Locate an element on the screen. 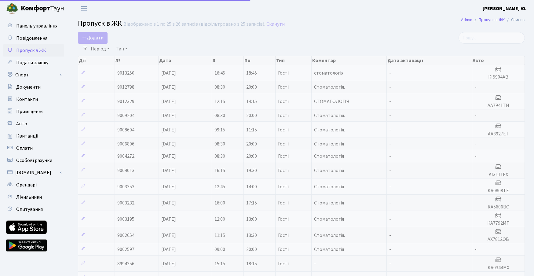 The height and width of the screenshot is (276, 534). th: З is located at coordinates (228, 60).